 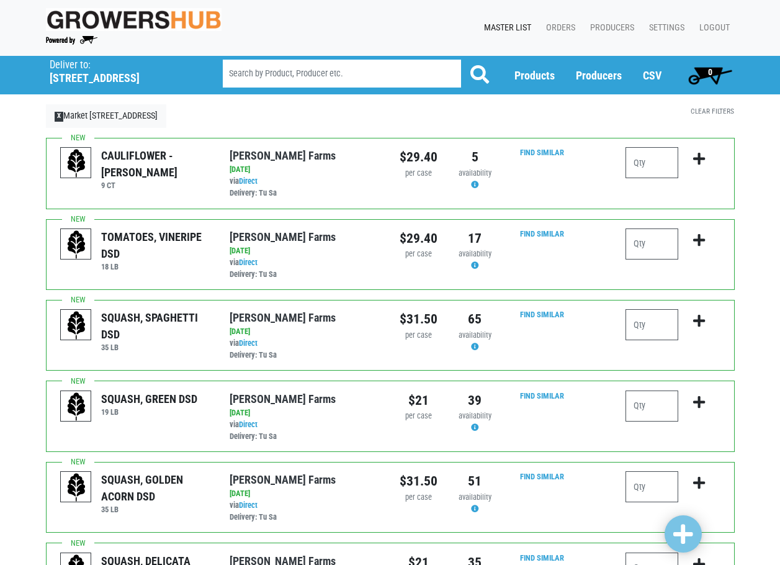 What do you see at coordinates (475, 319) in the screenshot?
I see `div: 65` at bounding box center [475, 319].